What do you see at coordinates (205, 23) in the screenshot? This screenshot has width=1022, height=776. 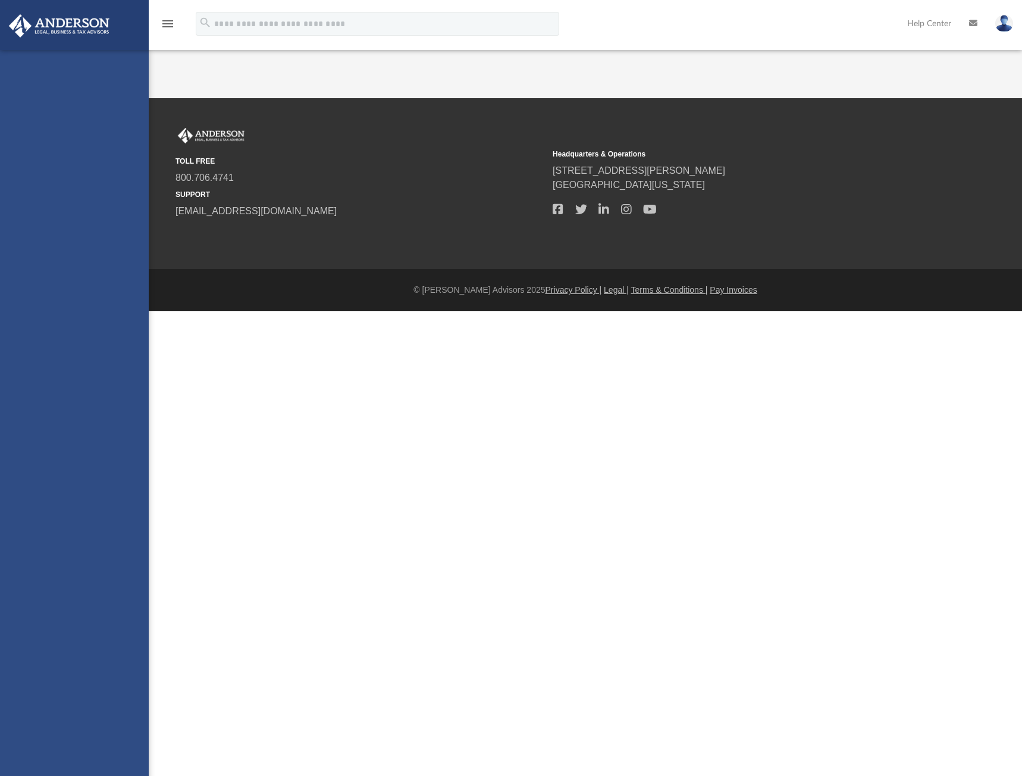 I see `i: search` at bounding box center [205, 23].